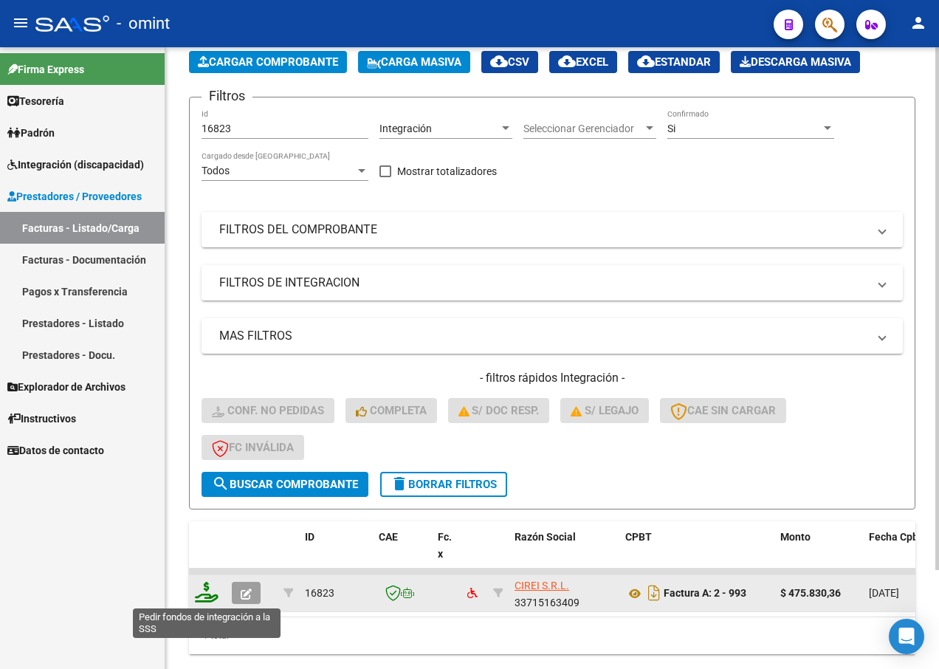 This screenshot has height=669, width=939. I want to click on mat-icon: menu, so click(21, 23).